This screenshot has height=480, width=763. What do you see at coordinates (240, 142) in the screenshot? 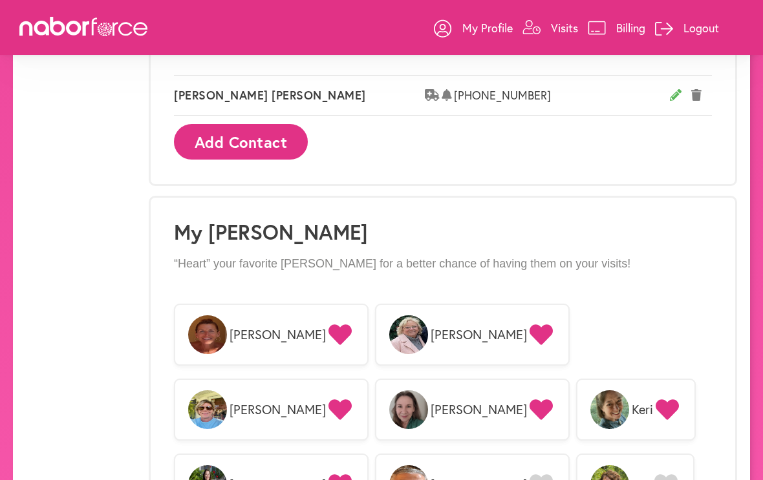
I see `button: Add Contact` at bounding box center [240, 142].